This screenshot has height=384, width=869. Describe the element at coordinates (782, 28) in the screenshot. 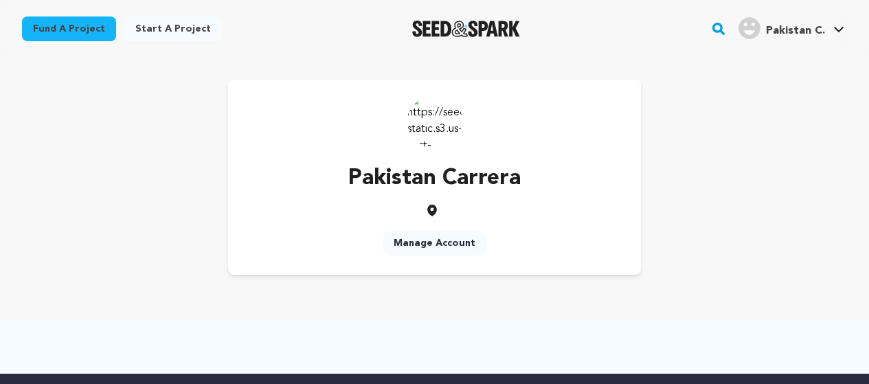

I see `div: Pakistan C.'s Profile` at that location.